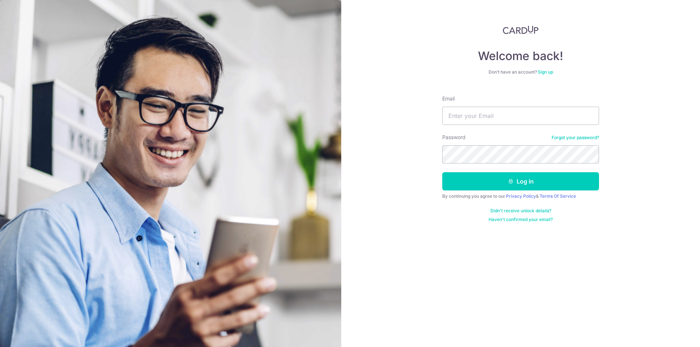  I want to click on div: By continuing you agree to our &, so click(521, 197).